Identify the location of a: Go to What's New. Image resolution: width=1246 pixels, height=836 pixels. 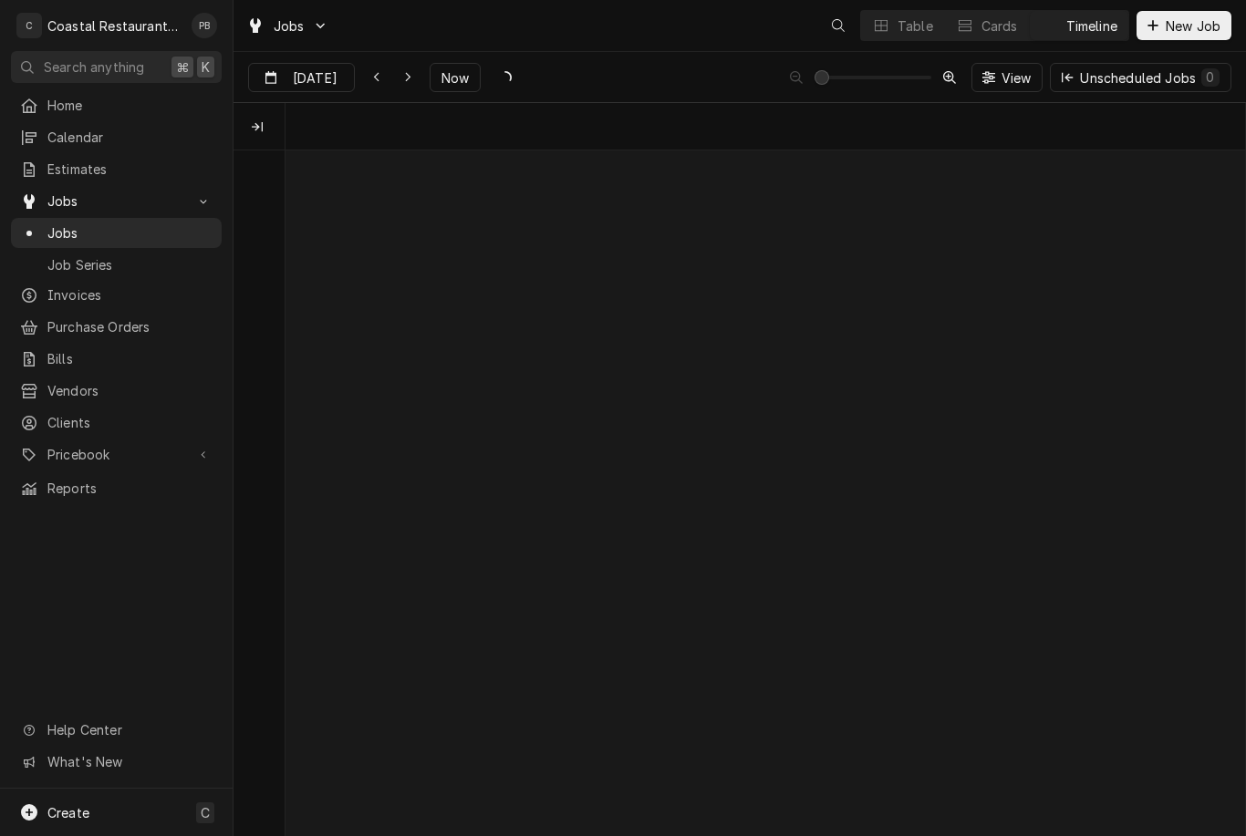
(116, 762).